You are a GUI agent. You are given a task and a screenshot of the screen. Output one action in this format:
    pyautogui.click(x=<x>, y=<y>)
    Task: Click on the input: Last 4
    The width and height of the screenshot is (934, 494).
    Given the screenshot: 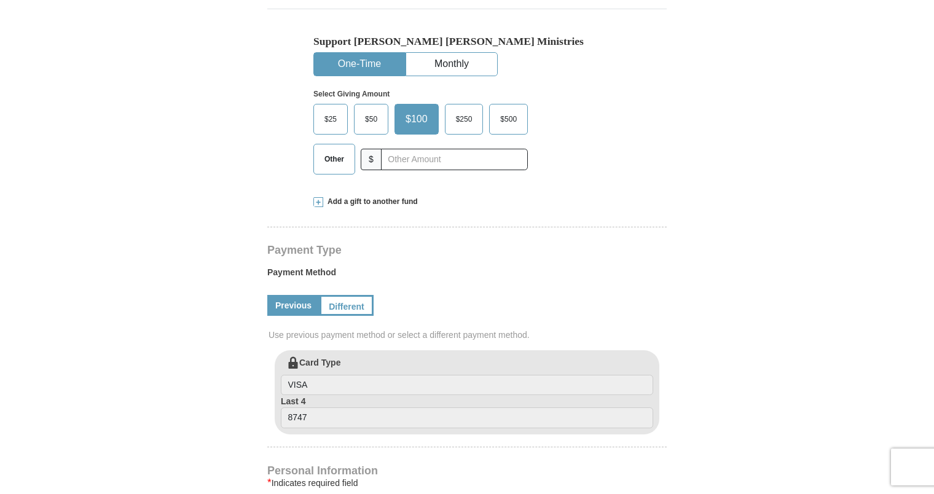 What is the action you would take?
    pyautogui.click(x=467, y=418)
    